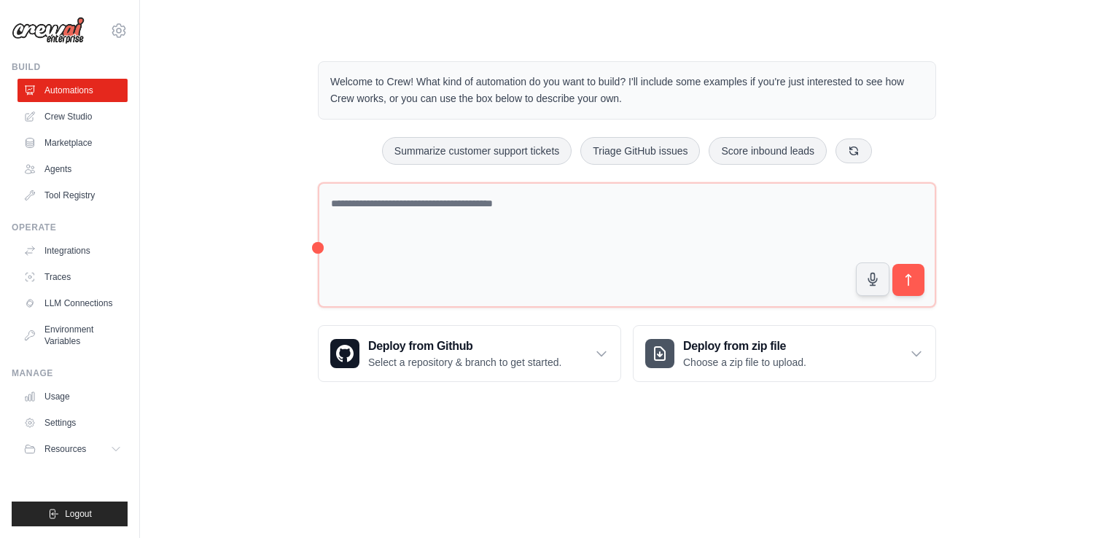  What do you see at coordinates (72, 90) in the screenshot?
I see `a: Automations` at bounding box center [72, 90].